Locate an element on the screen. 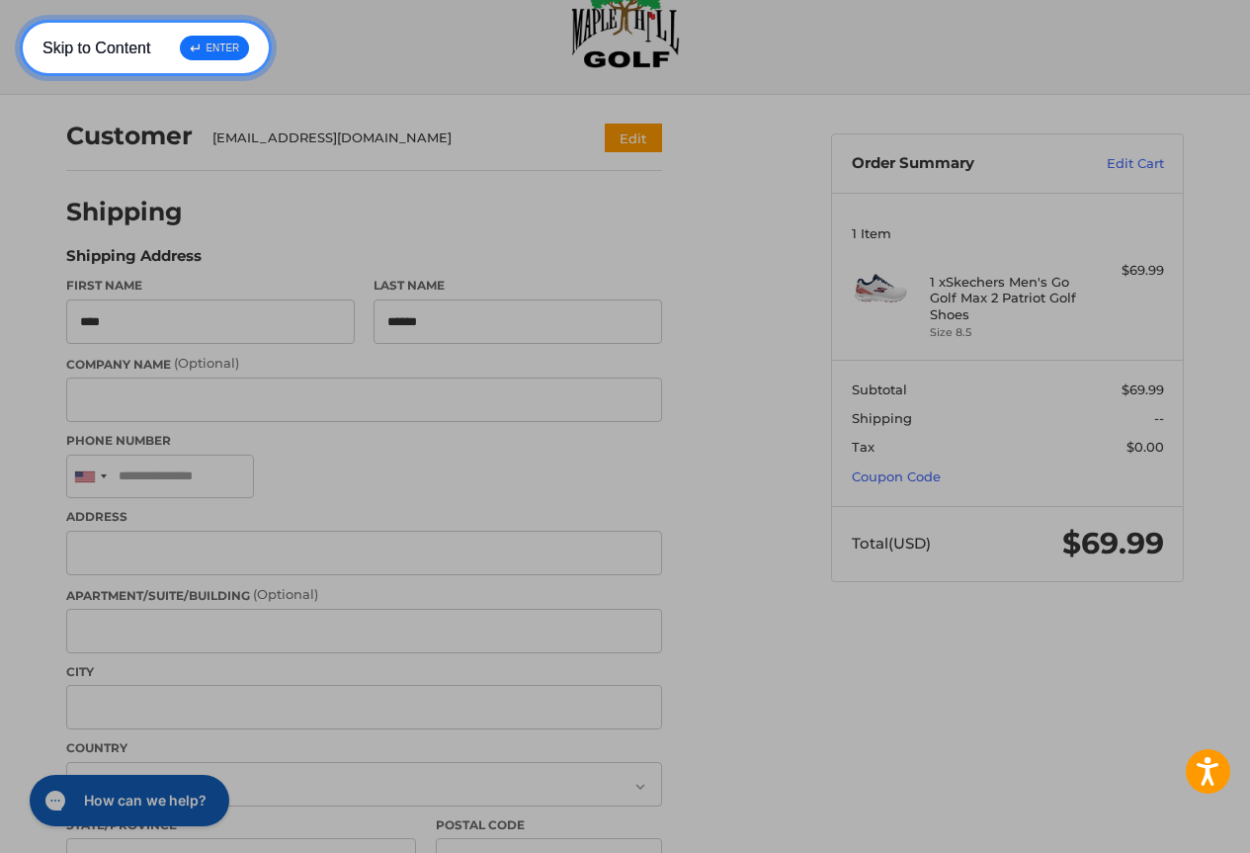 The width and height of the screenshot is (1250, 853). span: Total (USD) is located at coordinates (891, 543).